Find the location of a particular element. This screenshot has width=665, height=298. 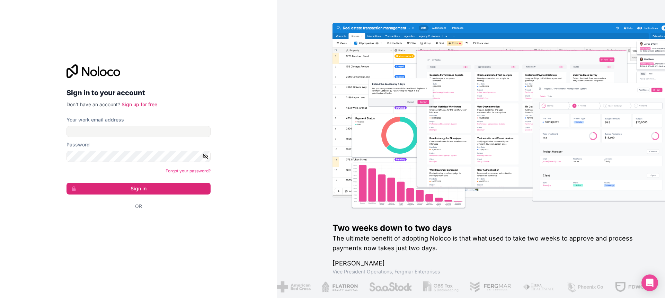

img: /assets/flatiron-C8eUkumj.png is located at coordinates (339, 287).